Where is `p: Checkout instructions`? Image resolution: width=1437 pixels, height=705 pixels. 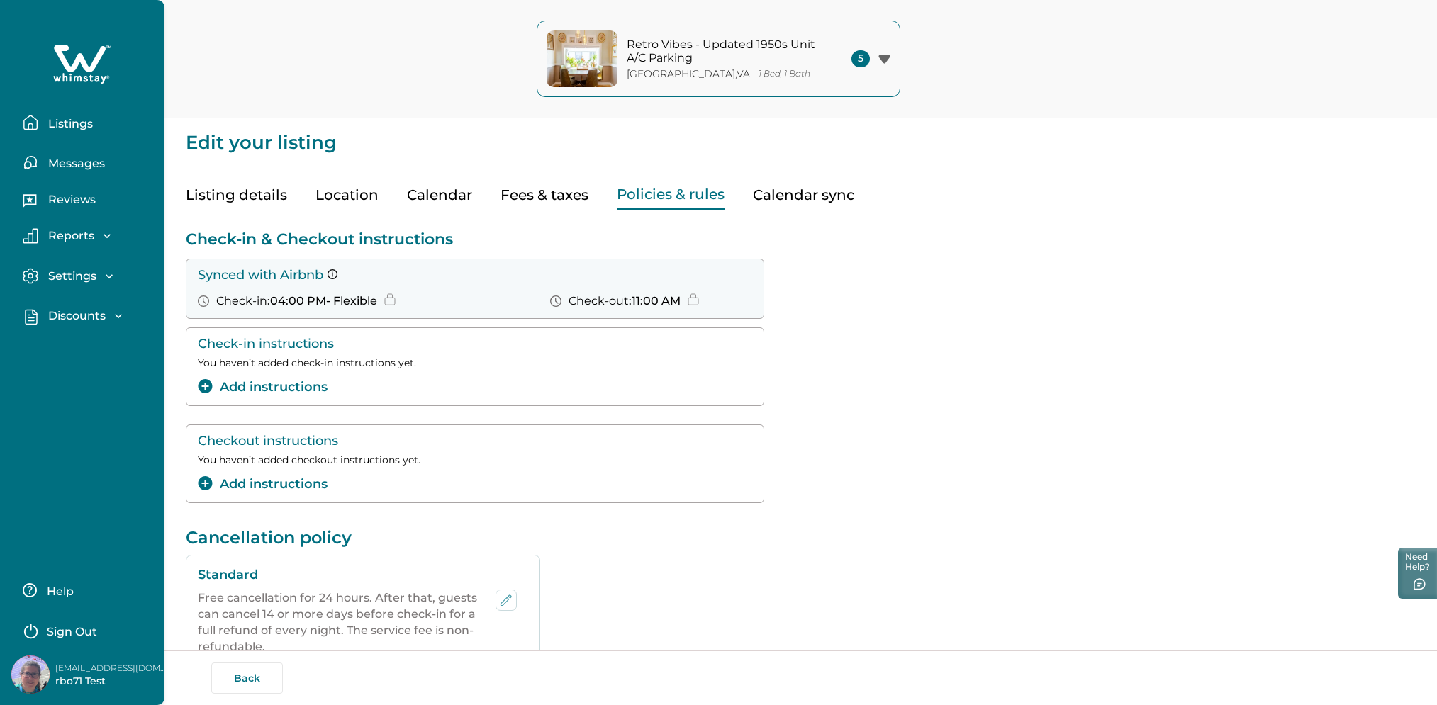 p: Checkout instructions is located at coordinates (475, 441).